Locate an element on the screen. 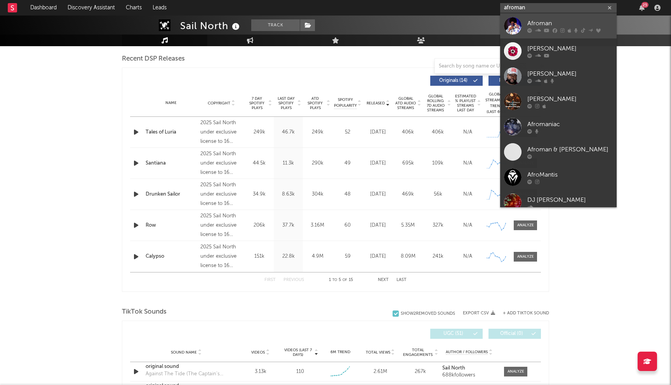  span: Videos is located at coordinates (258, 353).